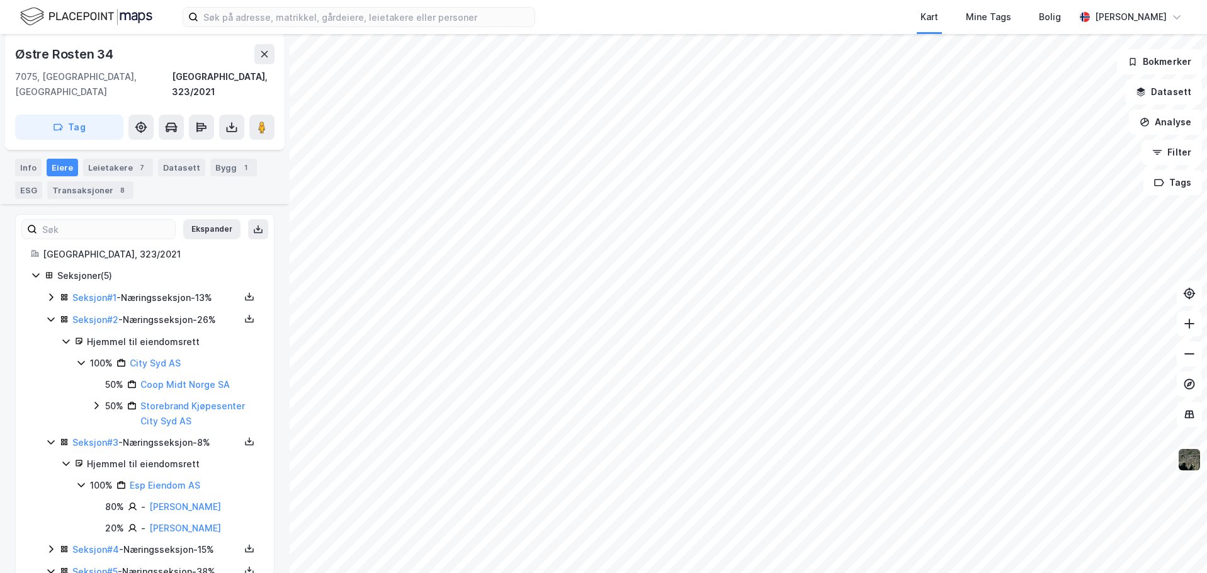 This screenshot has width=1207, height=573. What do you see at coordinates (212, 229) in the screenshot?
I see `button: Ekspander` at bounding box center [212, 229].